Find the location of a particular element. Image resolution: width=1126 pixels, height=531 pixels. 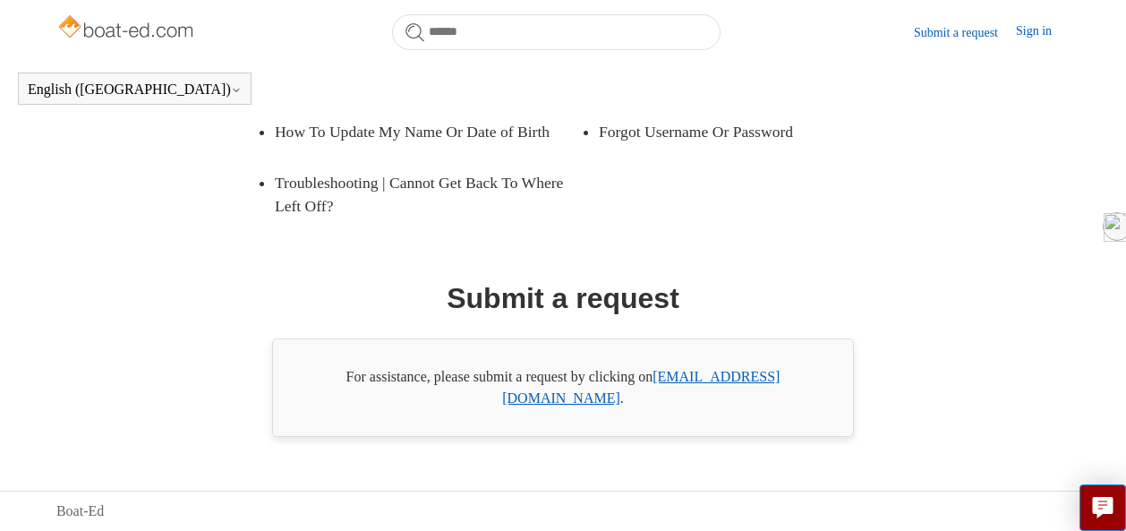

img: Boat-Ed Help Center home page is located at coordinates (127, 29).